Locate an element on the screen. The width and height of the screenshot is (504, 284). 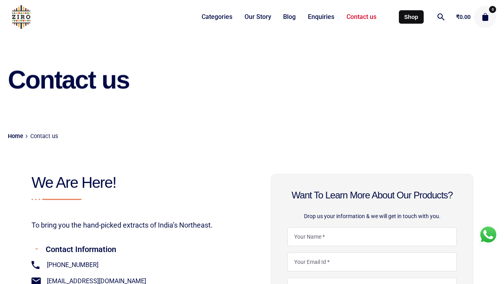
div: Drop us your information & we will get in touch with you. is located at coordinates (372, 216).